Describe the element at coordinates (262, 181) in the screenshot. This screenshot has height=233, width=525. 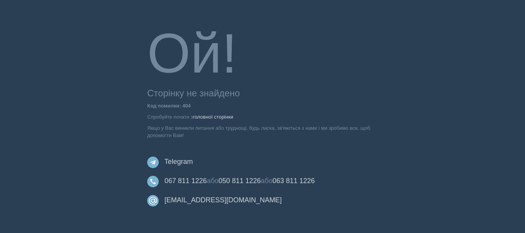
I see `h4: або або` at that location.